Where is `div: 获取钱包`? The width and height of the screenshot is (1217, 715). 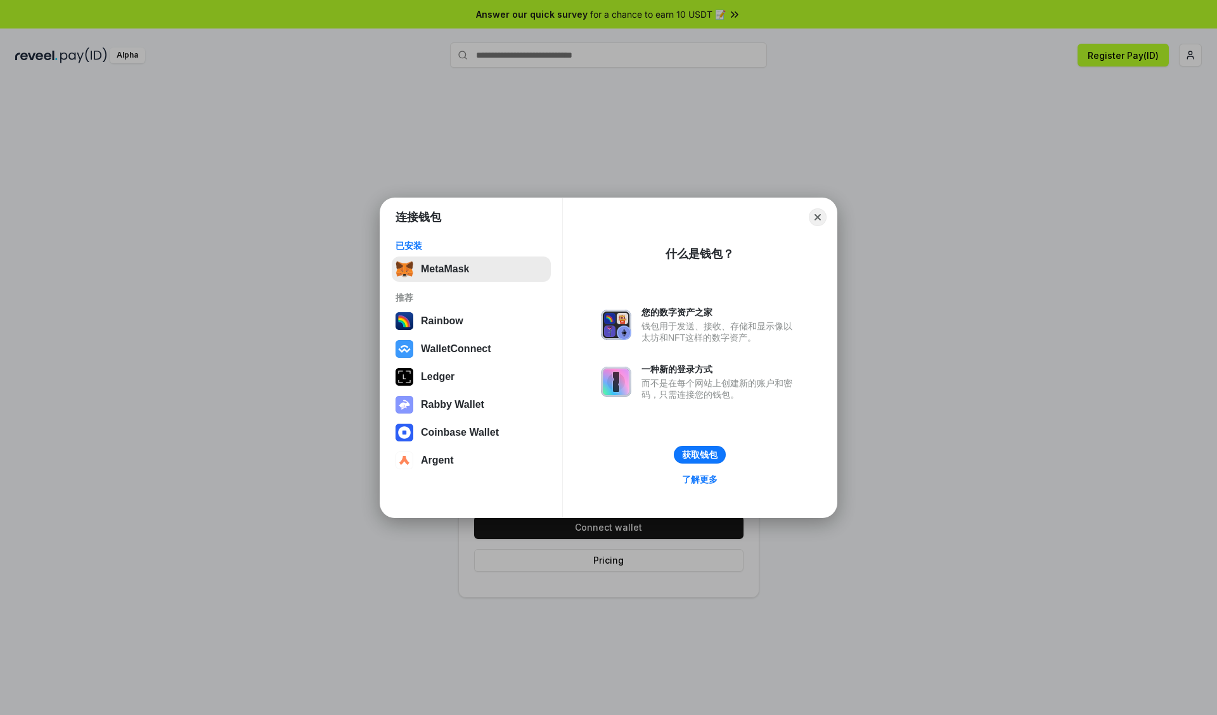 div: 获取钱包 is located at coordinates (700, 455).